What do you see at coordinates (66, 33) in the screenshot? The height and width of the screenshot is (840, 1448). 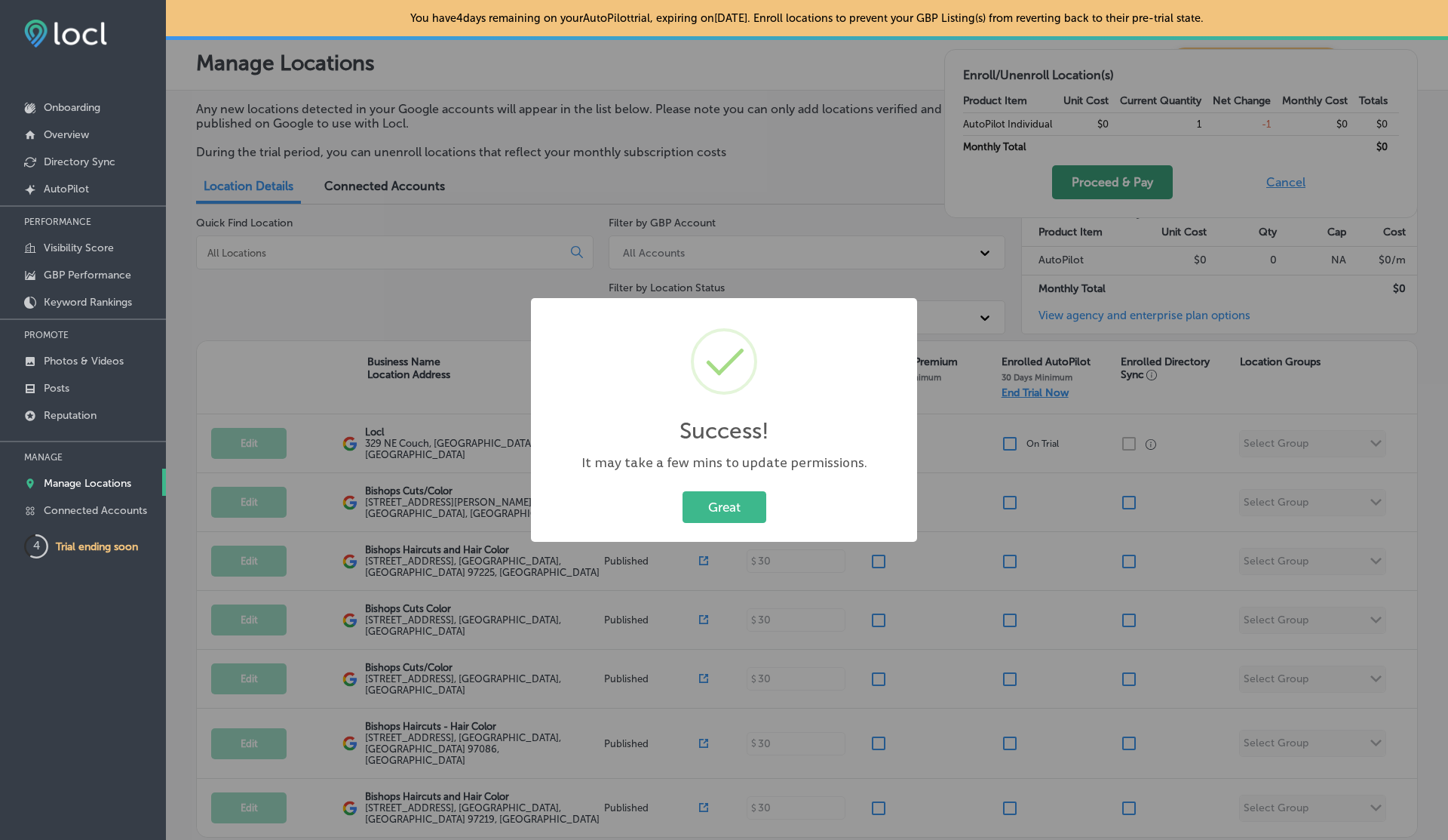 I see `img: fda3e92497d09a02dc62c9cd864e3231.png` at bounding box center [66, 33].